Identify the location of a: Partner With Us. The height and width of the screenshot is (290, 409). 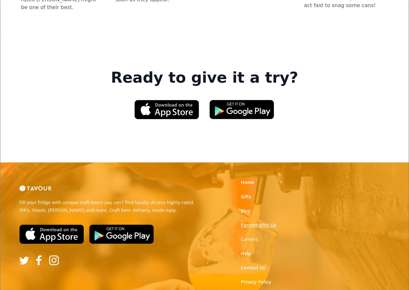
(258, 225).